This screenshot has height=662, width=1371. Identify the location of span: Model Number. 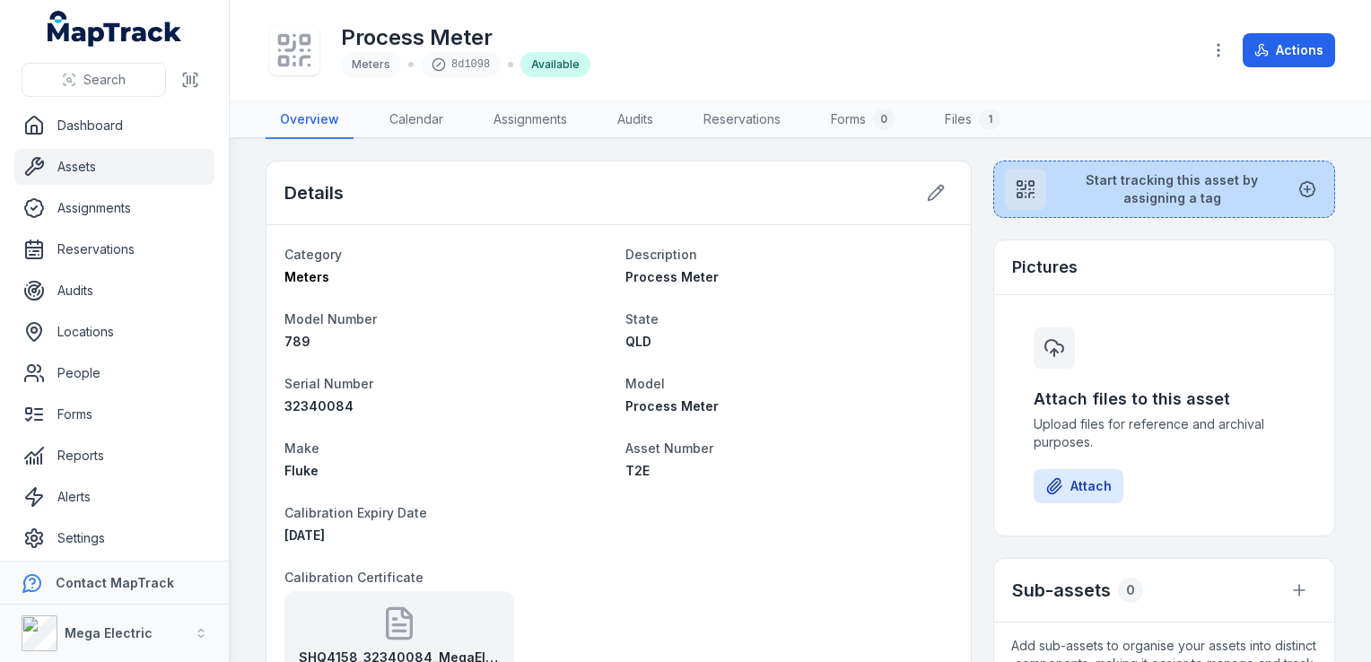
(330, 318).